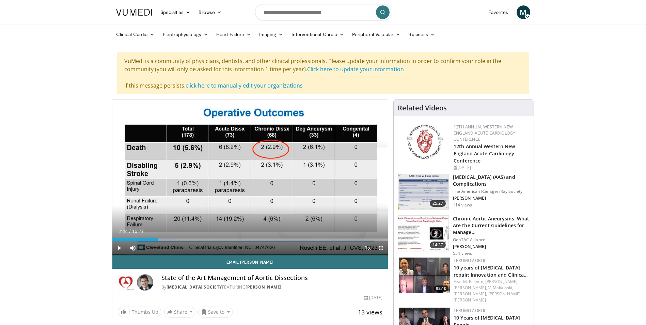 This screenshot has height=325, width=646. What do you see at coordinates (355, 69) in the screenshot?
I see `a: Click here to update your information` at bounding box center [355, 69].